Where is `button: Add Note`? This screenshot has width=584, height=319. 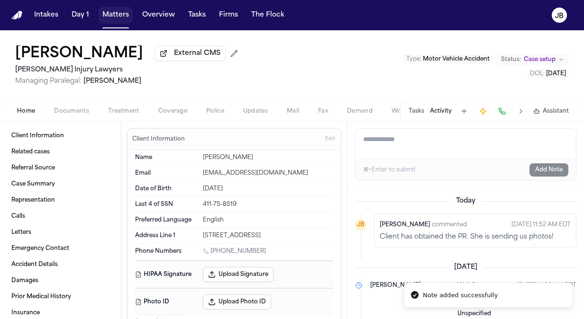 button: Add Note is located at coordinates (549, 170).